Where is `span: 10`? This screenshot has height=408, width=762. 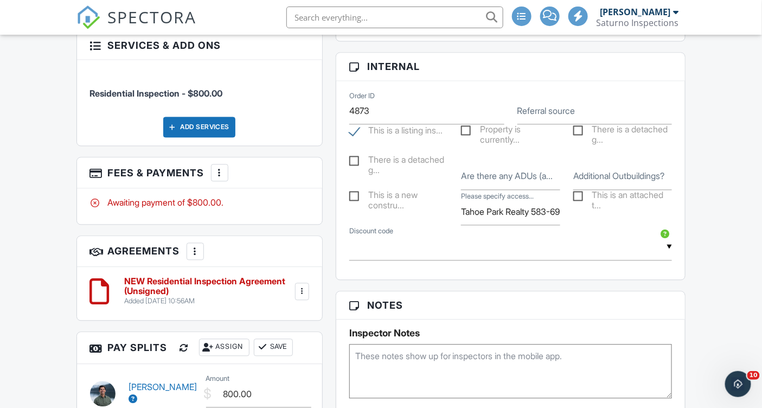
span: 10 is located at coordinates (754, 376).